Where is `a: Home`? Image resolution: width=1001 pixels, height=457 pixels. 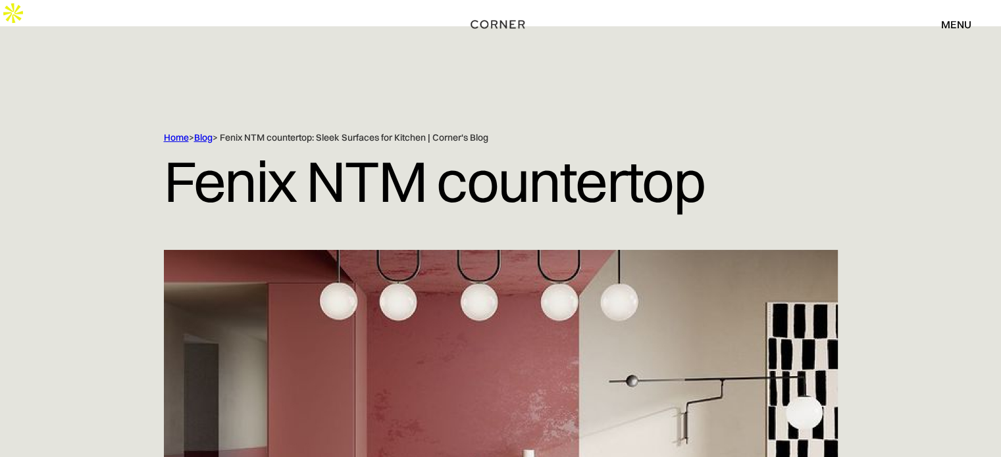 a: Home is located at coordinates (176, 138).